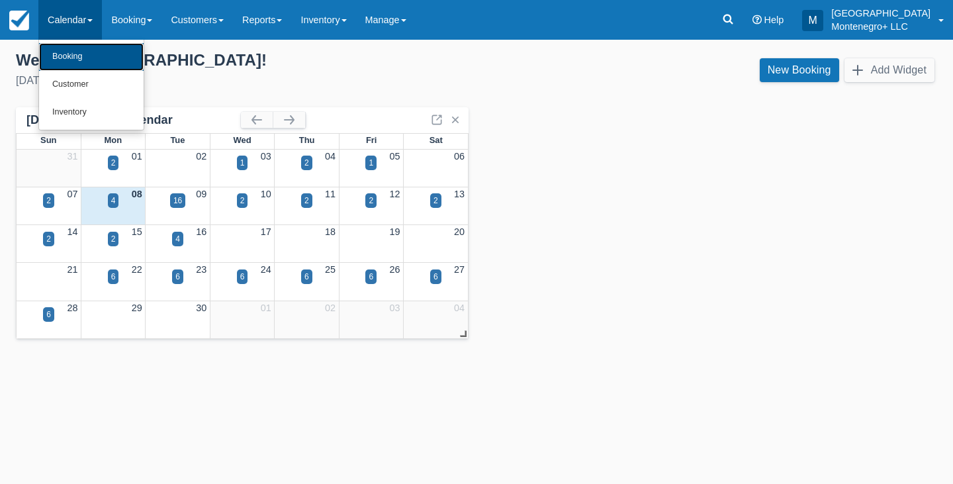 The height and width of the screenshot is (484, 953). Describe the element at coordinates (812, 21) in the screenshot. I see `div: M` at that location.